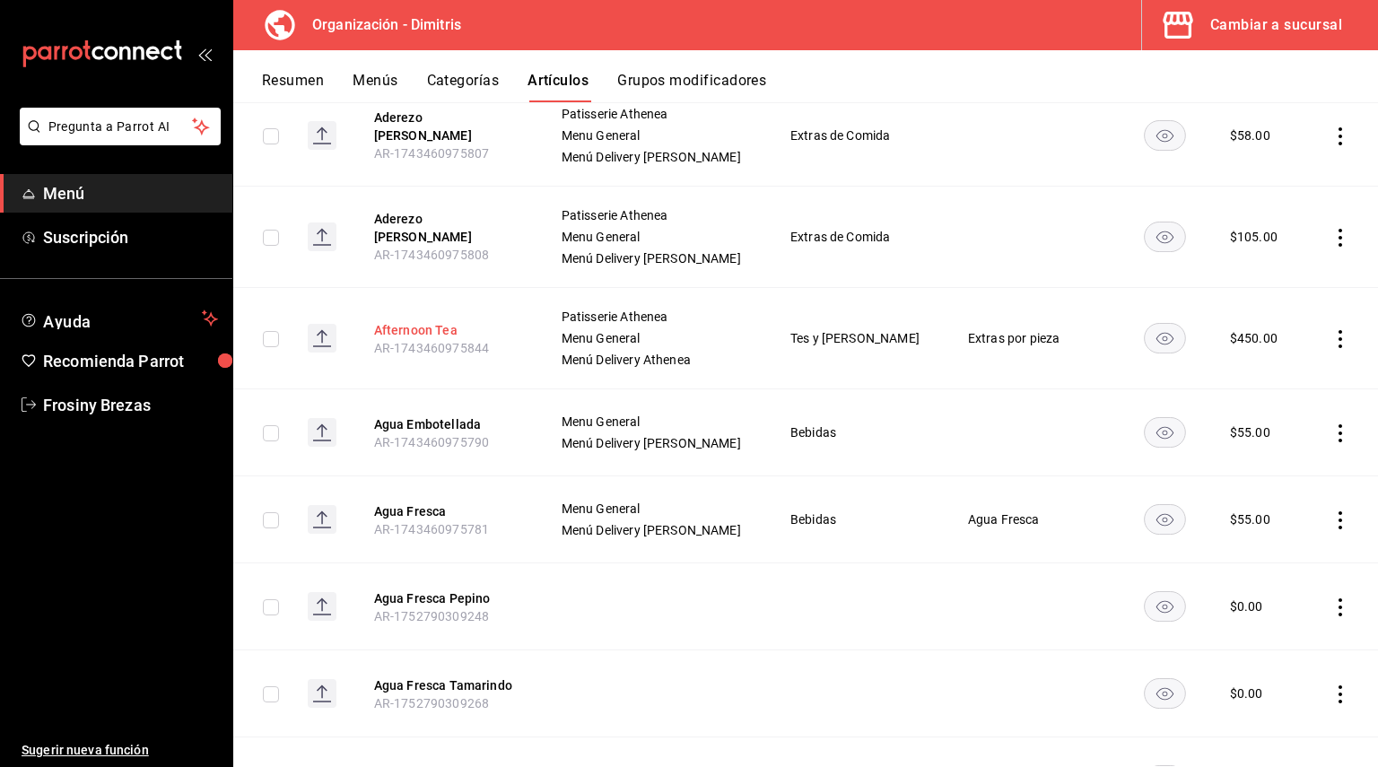  I want to click on button: Resumen, so click(292, 87).